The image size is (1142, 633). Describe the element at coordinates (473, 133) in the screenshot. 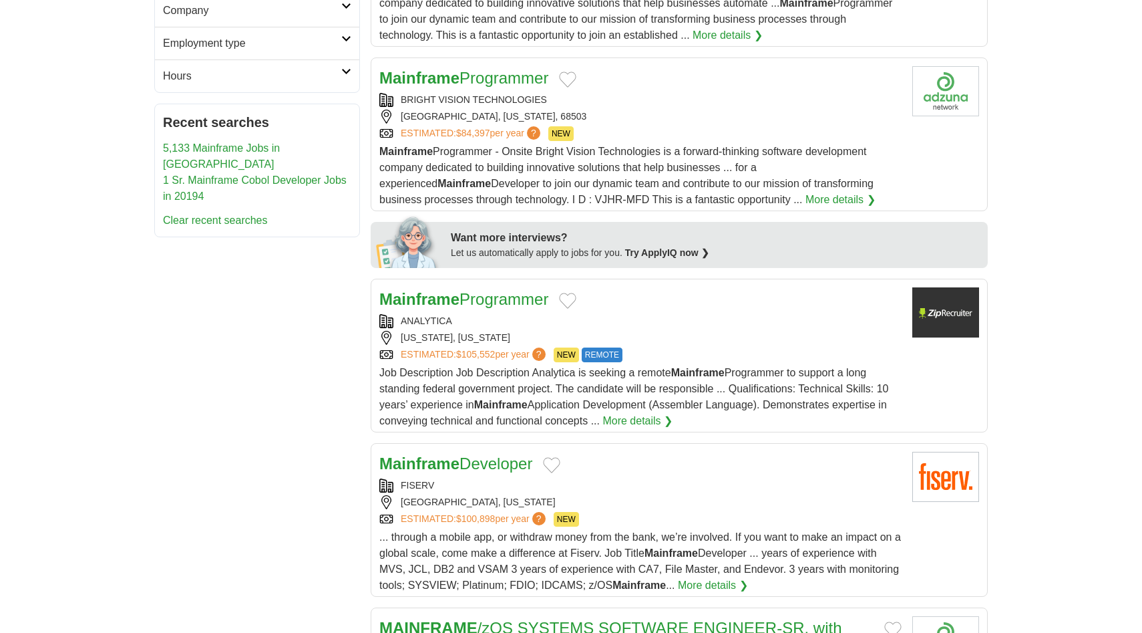

I see `span: $84,397` at that location.